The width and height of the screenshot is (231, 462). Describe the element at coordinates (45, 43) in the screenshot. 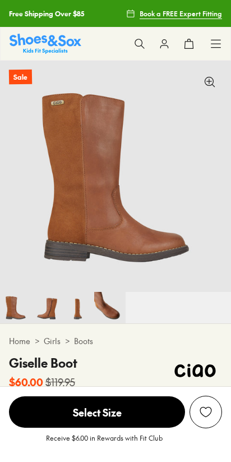

I see `a: Shoes & Sox` at that location.